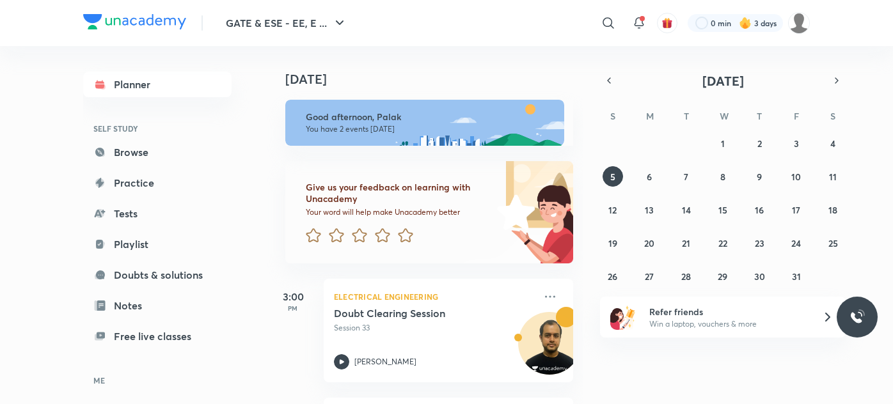 The image size is (893, 404). I want to click on abbr: October 23, 2025, so click(759, 243).